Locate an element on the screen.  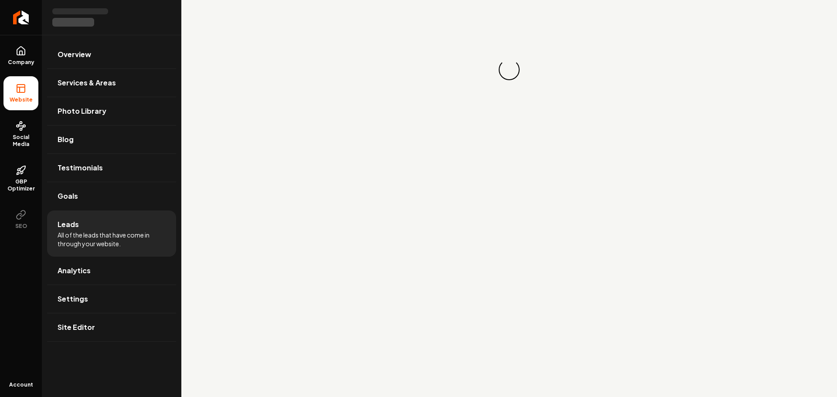
span: Photo Library is located at coordinates (82, 111).